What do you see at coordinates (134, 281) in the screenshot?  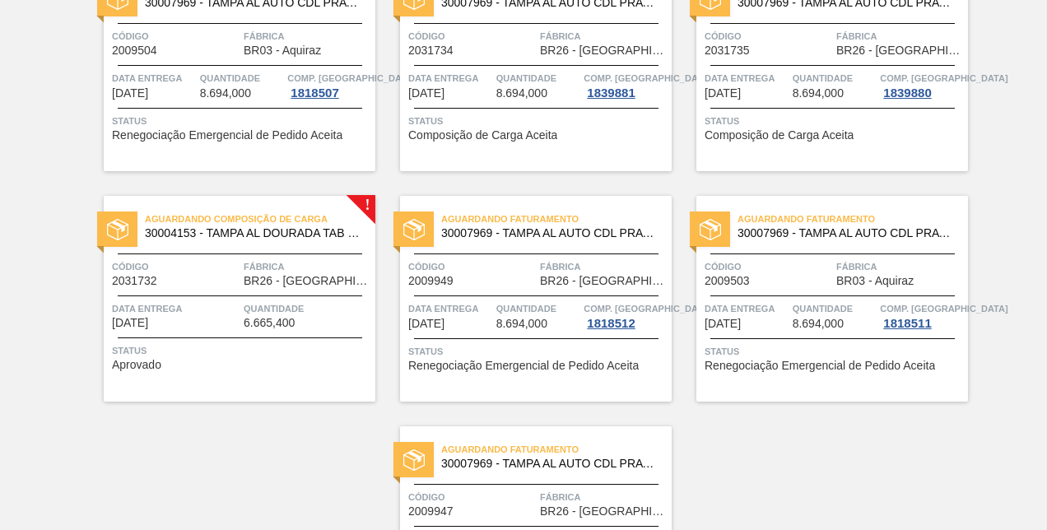 I see `span: 2031732` at bounding box center [134, 281].